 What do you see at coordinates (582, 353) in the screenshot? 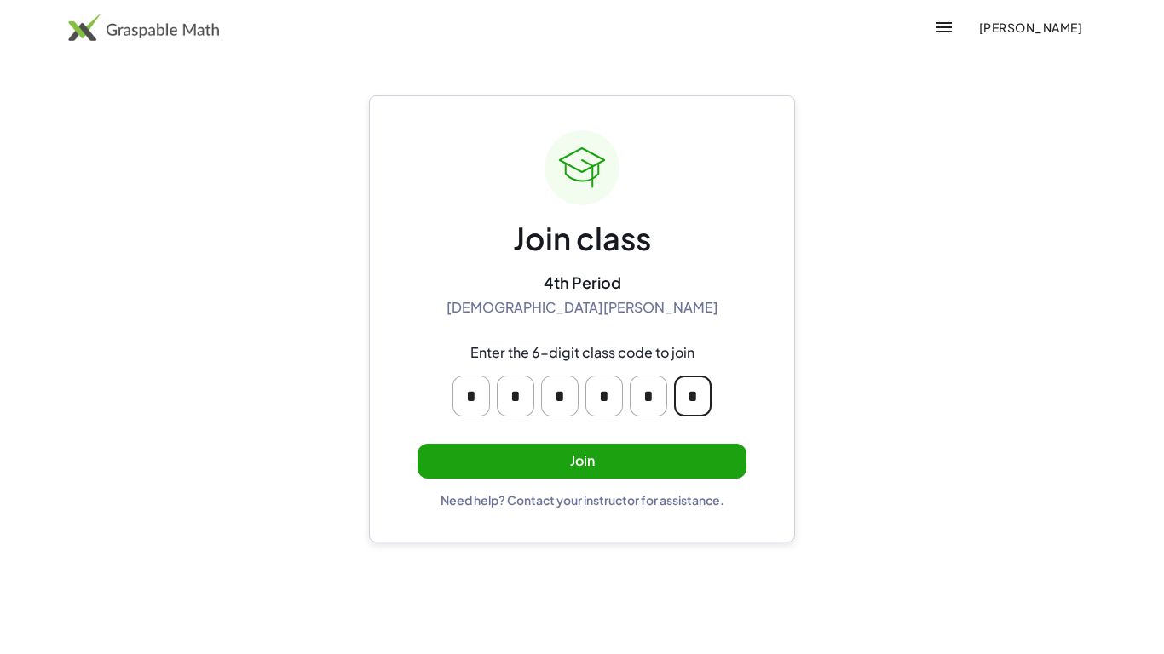
I see `div: Enter the 6-digit class code to join` at bounding box center [582, 353].